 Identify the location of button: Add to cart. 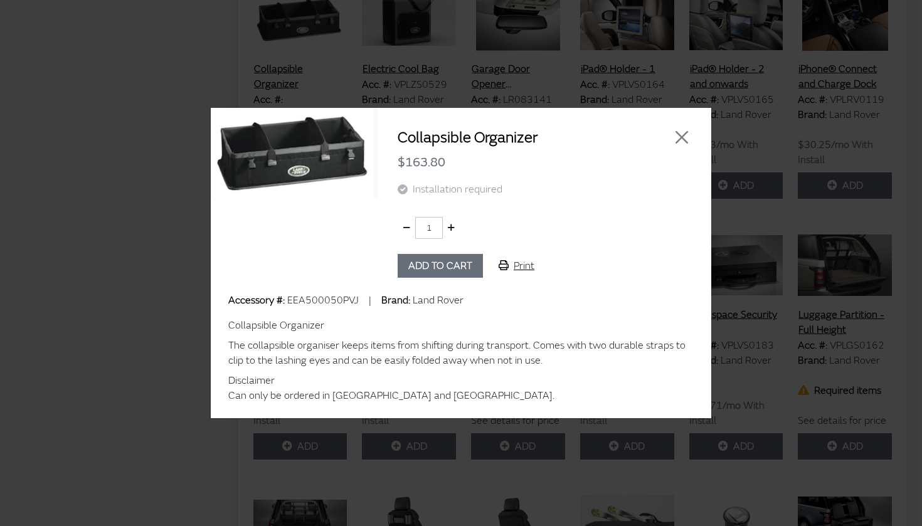
(440, 266).